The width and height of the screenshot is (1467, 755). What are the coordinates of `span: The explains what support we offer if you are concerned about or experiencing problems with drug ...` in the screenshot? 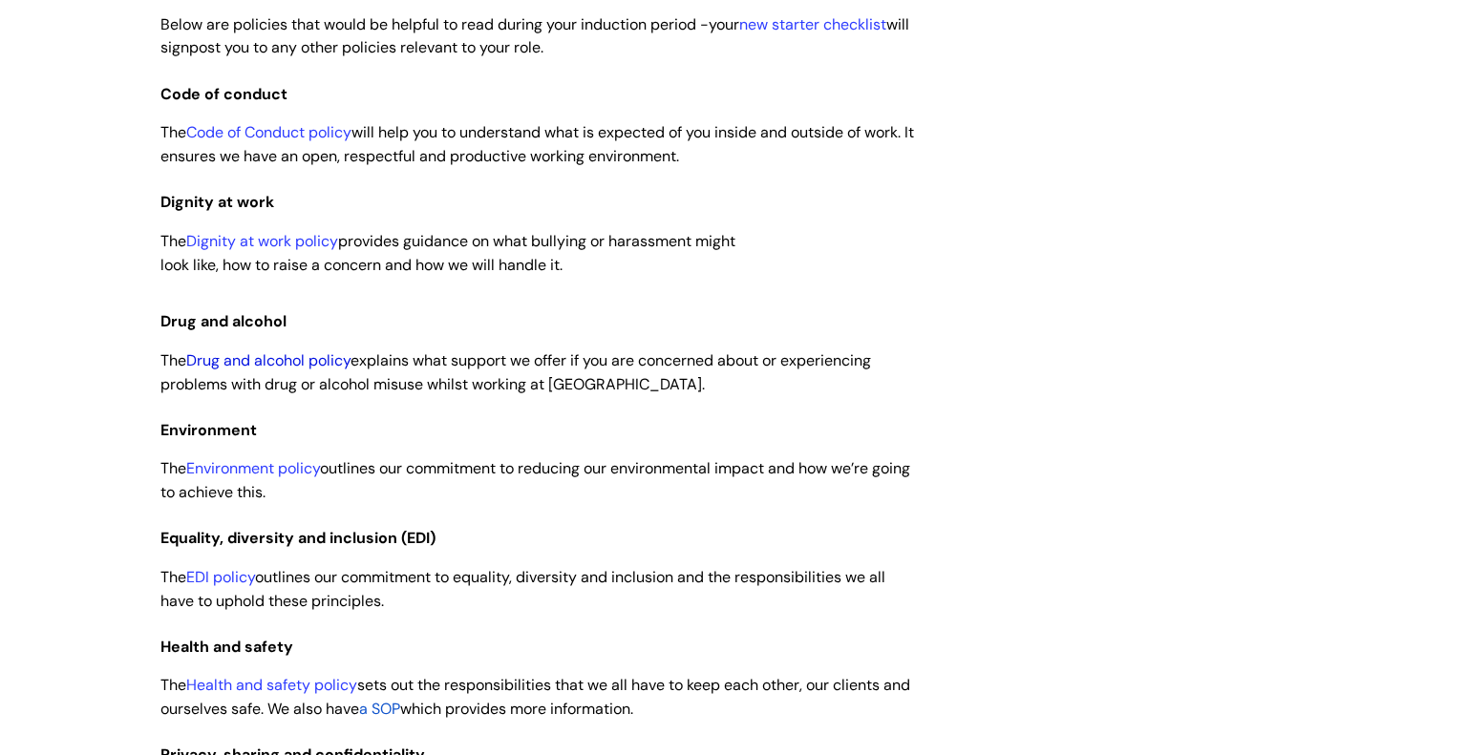 It's located at (516, 372).